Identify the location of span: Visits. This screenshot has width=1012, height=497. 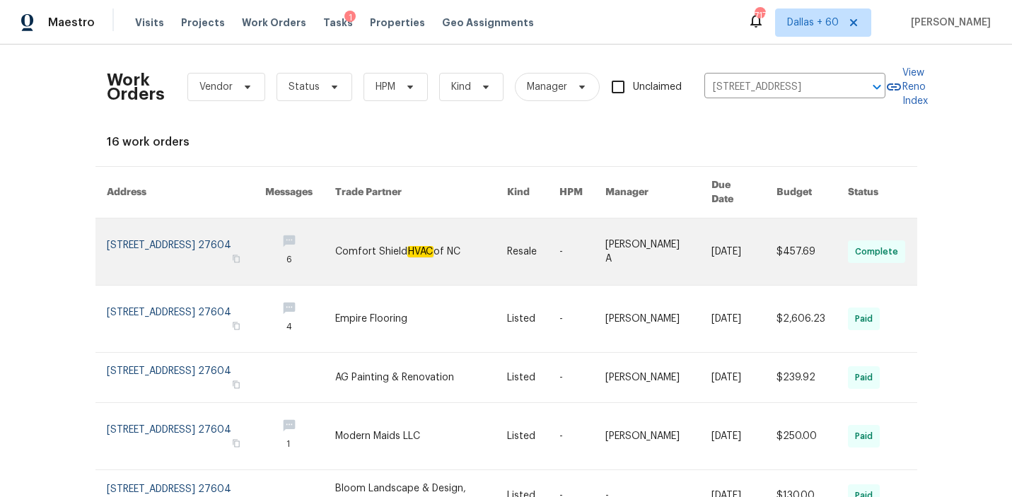
(149, 23).